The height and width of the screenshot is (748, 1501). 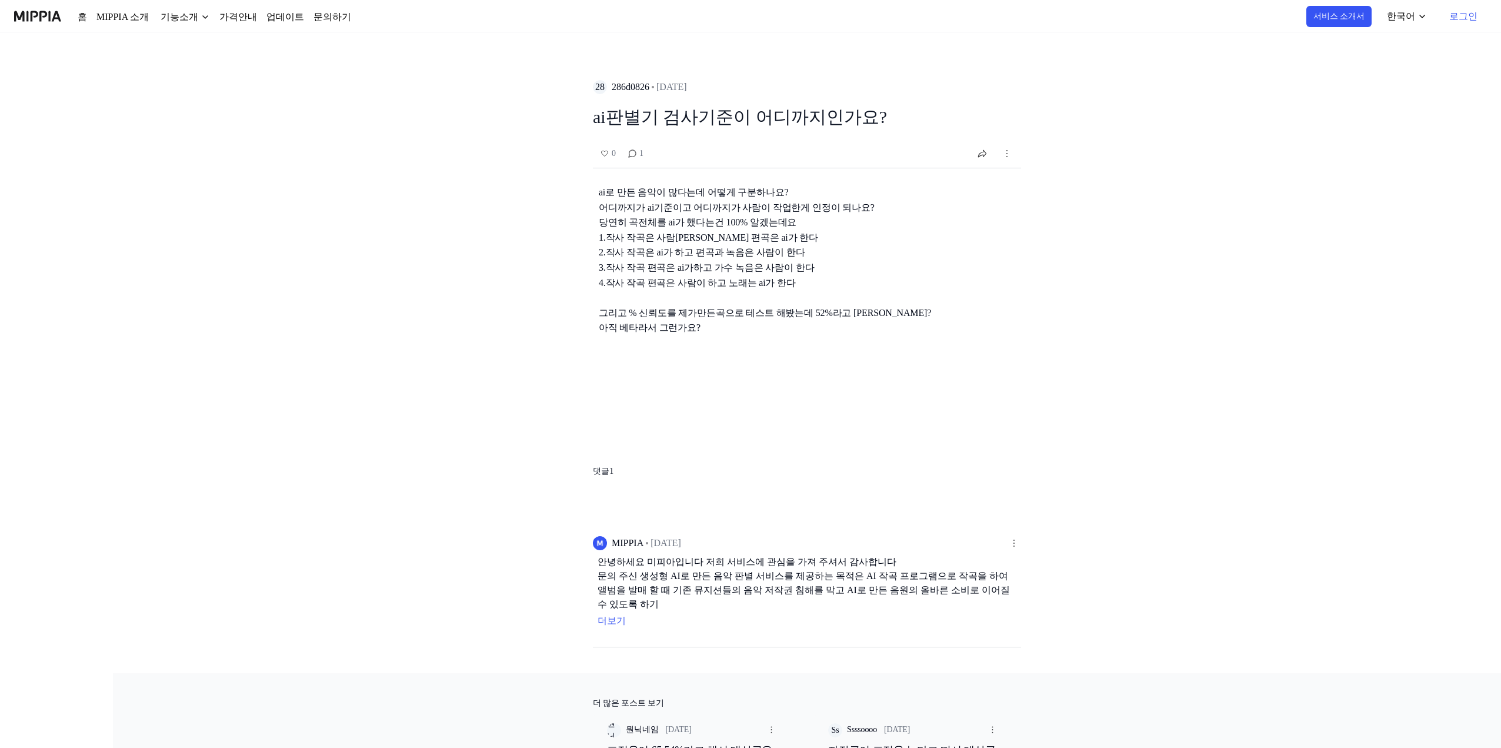 I want to click on div: MIPPIA, so click(x=626, y=543).